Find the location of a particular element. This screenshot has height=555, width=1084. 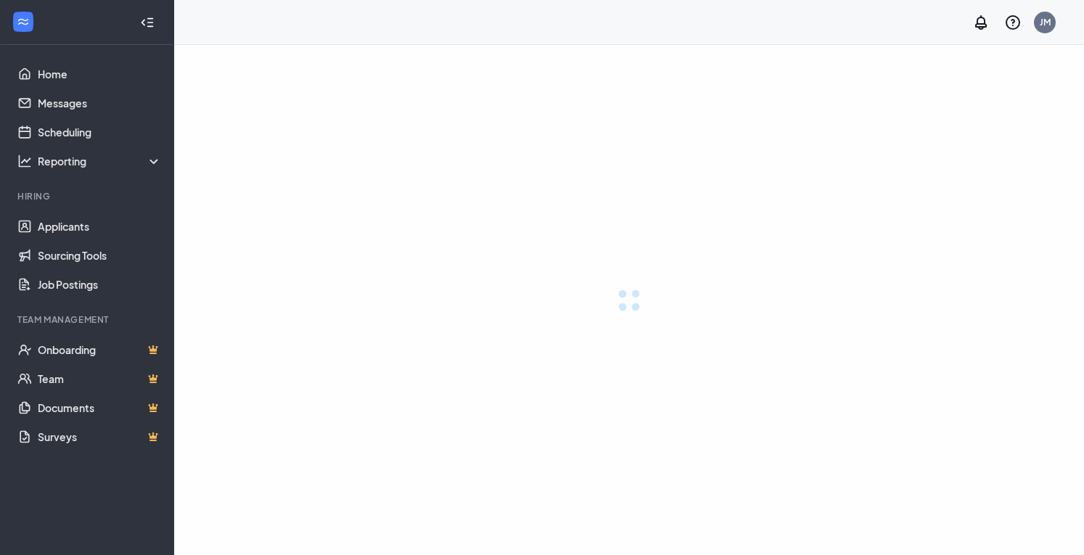

div: JM is located at coordinates (1045, 22).